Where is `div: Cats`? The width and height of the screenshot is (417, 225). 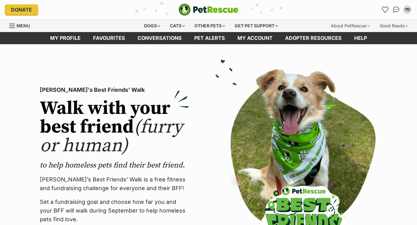 div: Cats is located at coordinates (177, 26).